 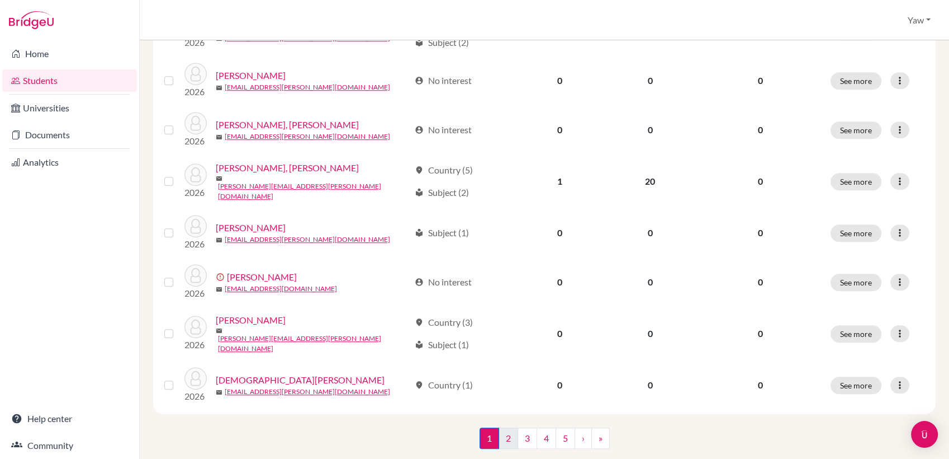 What do you see at coordinates (565, 438) in the screenshot?
I see `a: 5` at bounding box center [565, 438].